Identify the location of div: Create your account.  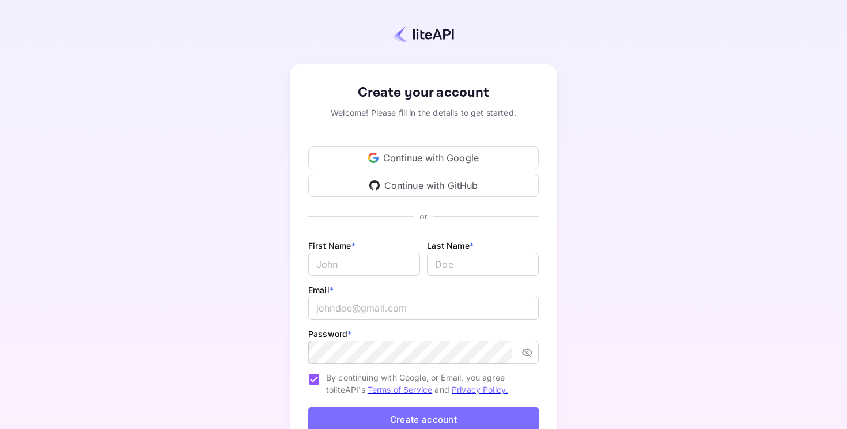
(423, 93).